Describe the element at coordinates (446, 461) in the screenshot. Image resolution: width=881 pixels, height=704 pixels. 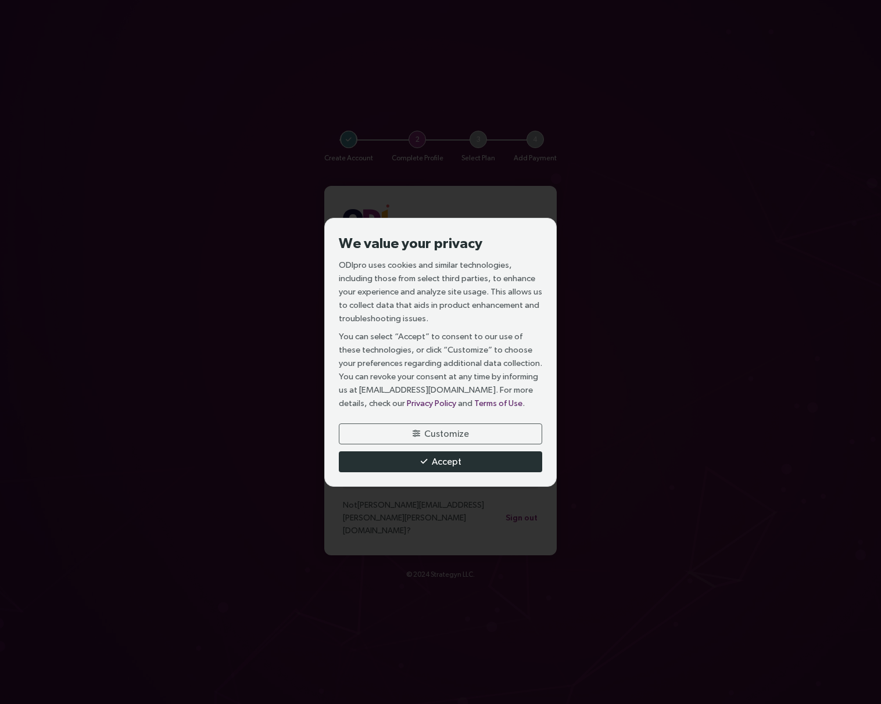
I see `span: Accept` at that location.